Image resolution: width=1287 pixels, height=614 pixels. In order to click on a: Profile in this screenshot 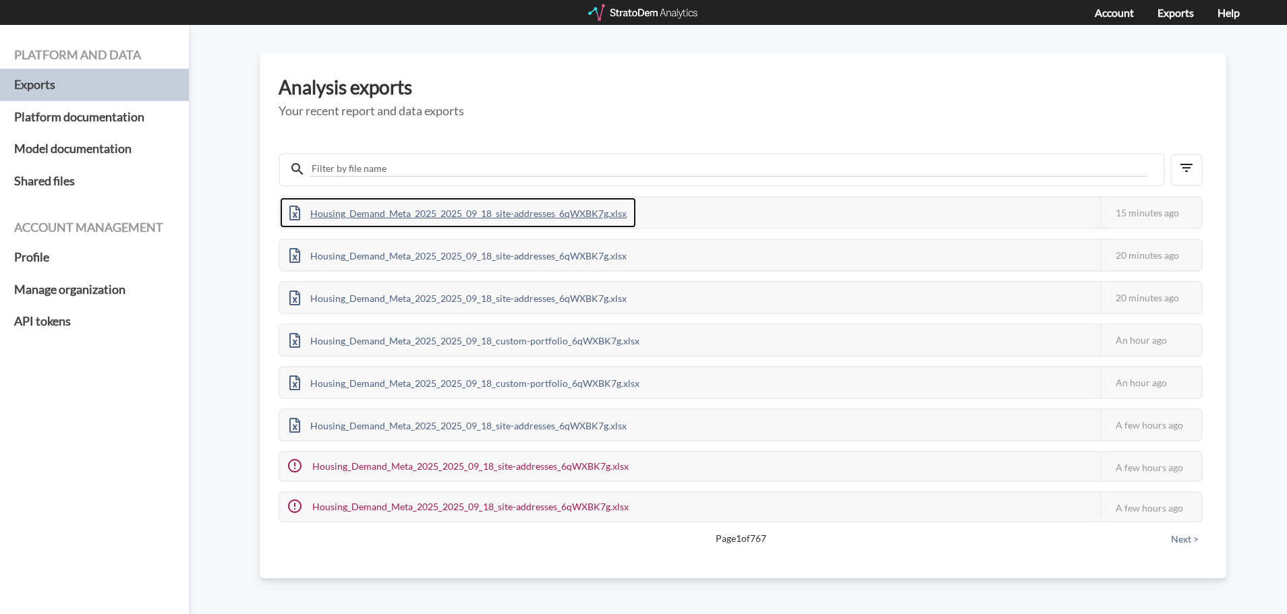, I will do `click(94, 258)`.